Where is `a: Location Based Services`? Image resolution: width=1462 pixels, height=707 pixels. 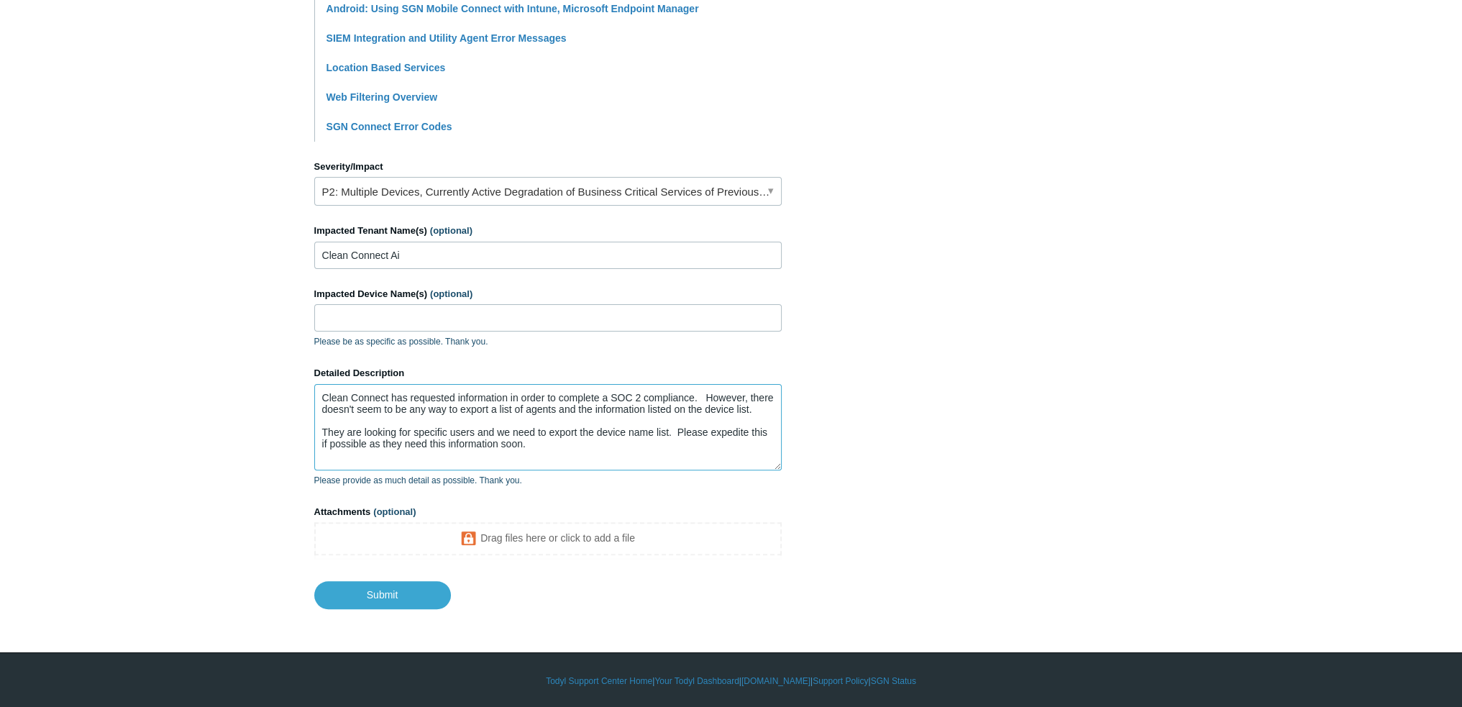 a: Location Based Services is located at coordinates (386, 68).